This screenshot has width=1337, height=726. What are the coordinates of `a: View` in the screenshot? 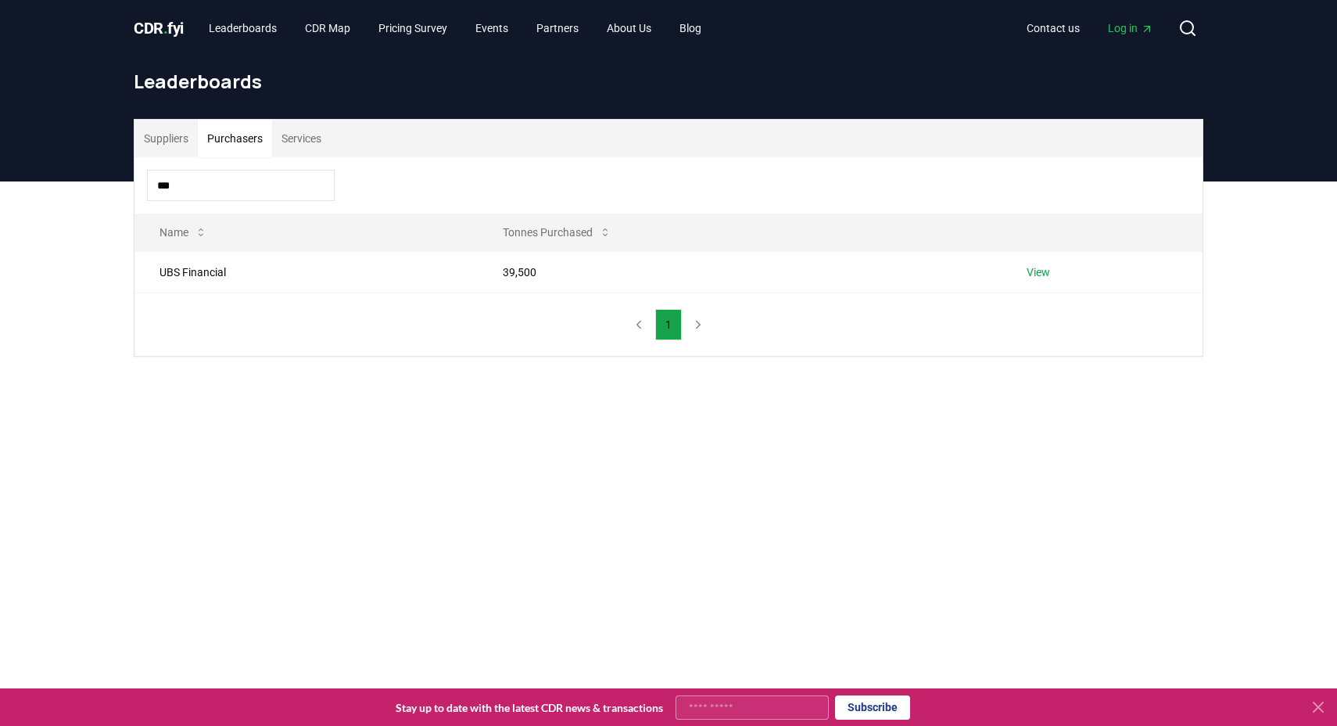 It's located at (1038, 272).